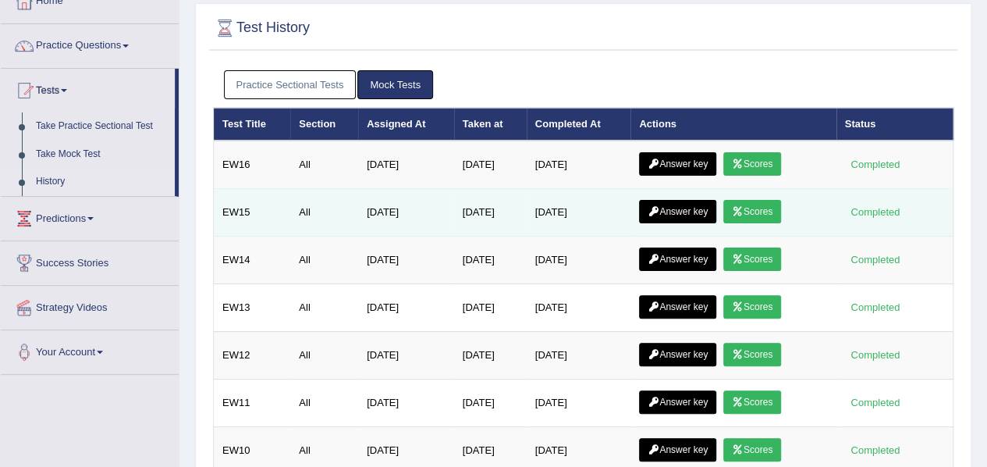 Image resolution: width=987 pixels, height=467 pixels. Describe the element at coordinates (252, 165) in the screenshot. I see `td: EW16` at that location.